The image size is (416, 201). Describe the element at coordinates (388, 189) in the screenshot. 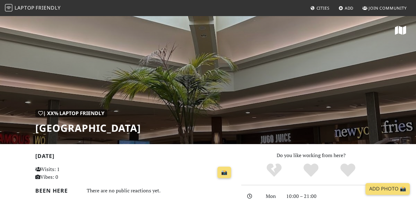

I see `a: Add Photo 📸` at that location.